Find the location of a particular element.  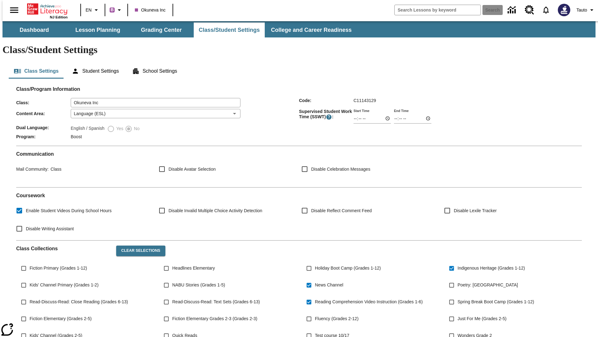

span: Read-Discuss-Read: Close Reading (Grades 6-13) is located at coordinates (79, 301).